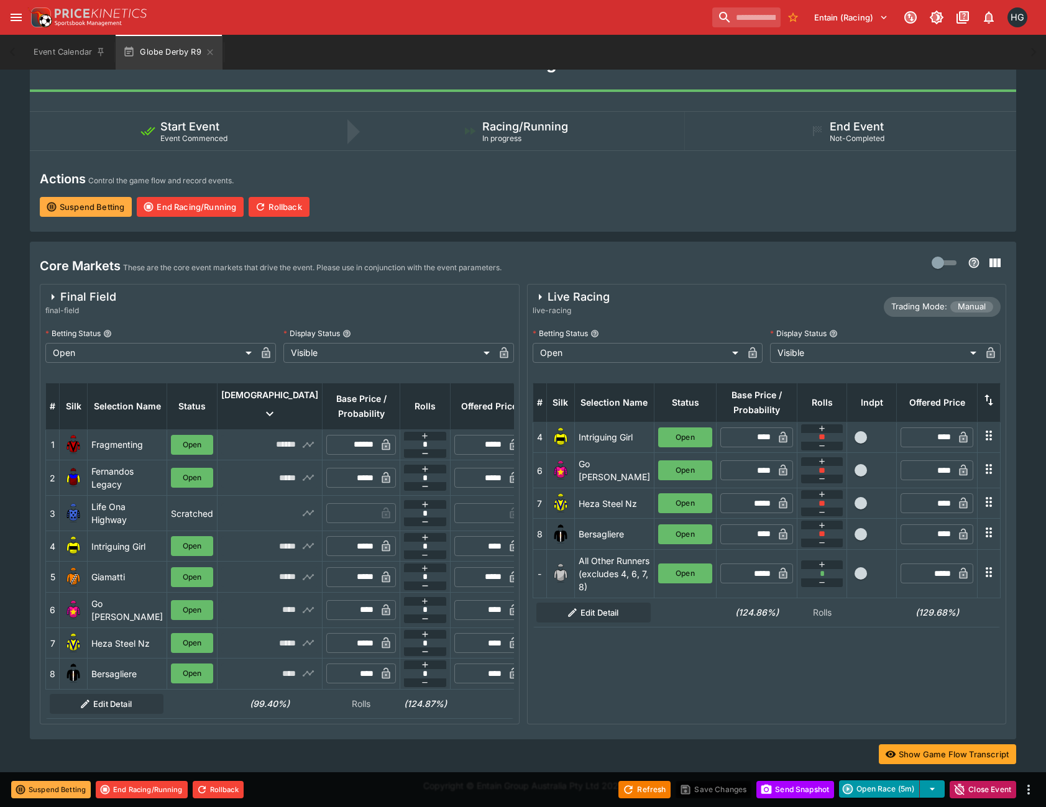 Image resolution: width=1046 pixels, height=807 pixels. What do you see at coordinates (919, 307) in the screenshot?
I see `p: Trading Mode:` at bounding box center [919, 307].